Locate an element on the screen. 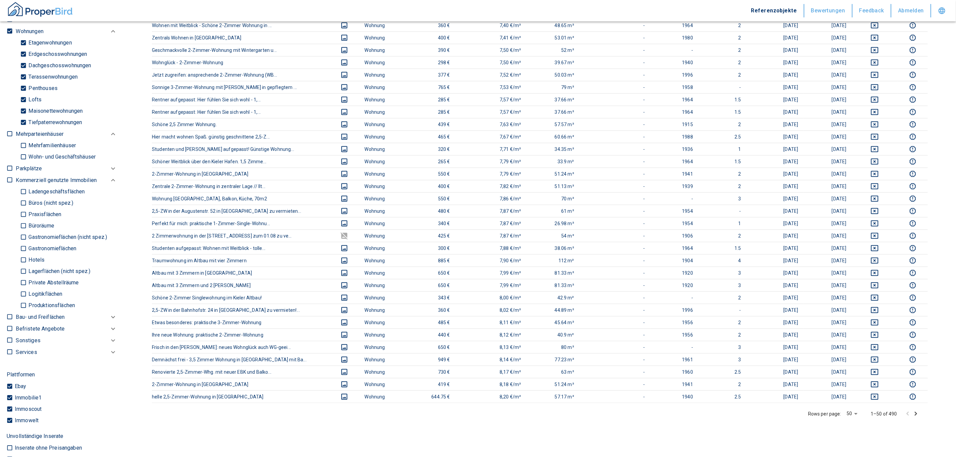  td: 1936 is located at coordinates (675, 149).